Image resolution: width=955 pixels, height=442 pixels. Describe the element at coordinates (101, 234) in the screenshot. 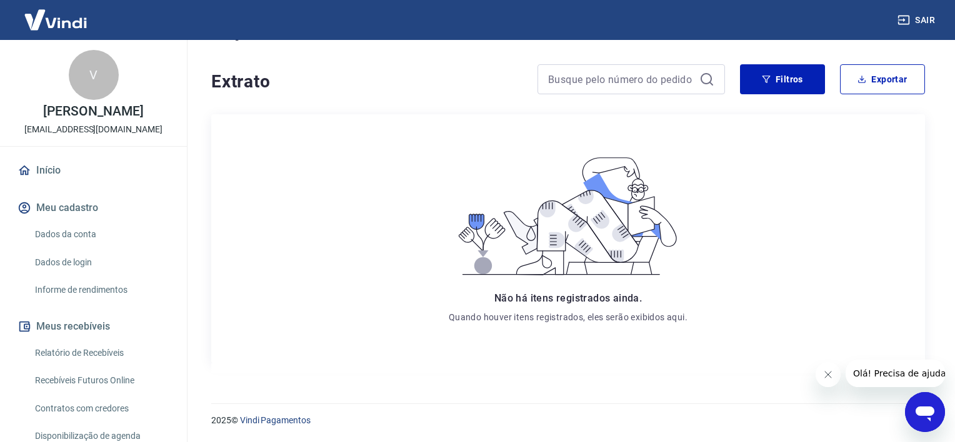

I see `a: Dados da conta` at that location.